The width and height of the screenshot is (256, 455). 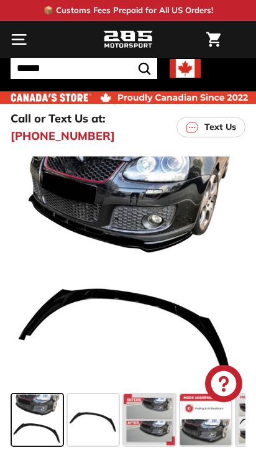 What do you see at coordinates (224, 385) in the screenshot?
I see `inbox-online-store-chat: Shopify online store chat` at bounding box center [224, 385].